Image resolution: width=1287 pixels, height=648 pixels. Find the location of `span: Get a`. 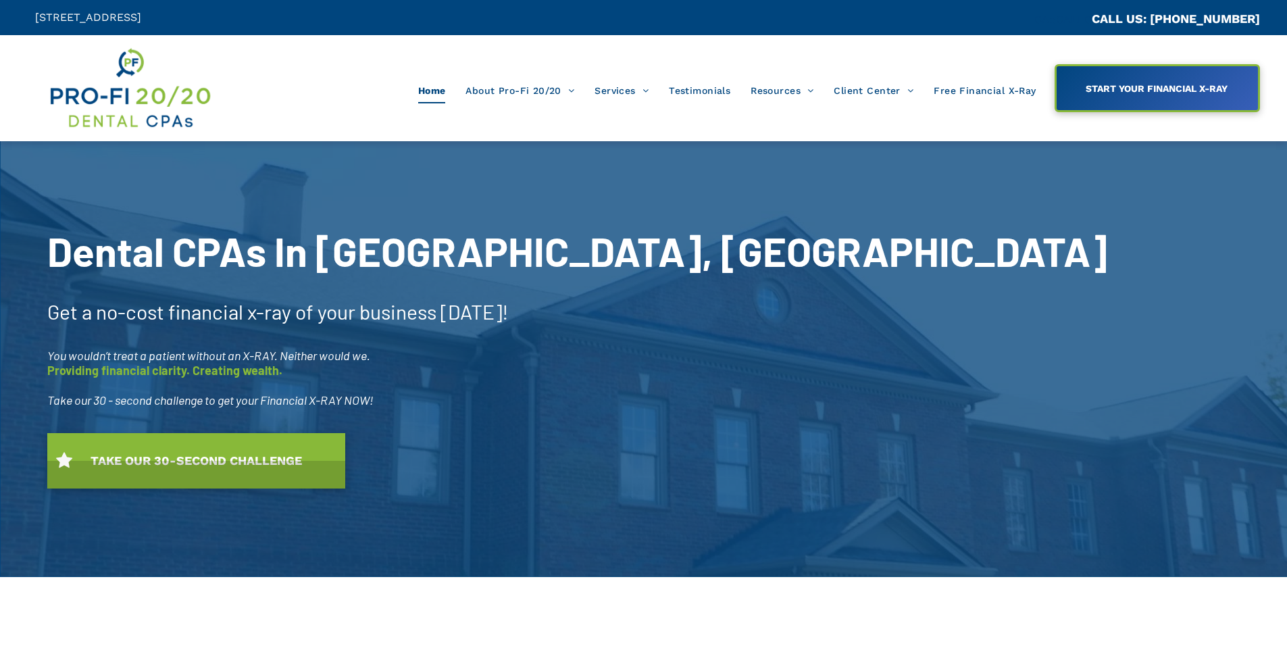

span: Get a is located at coordinates (70, 311).